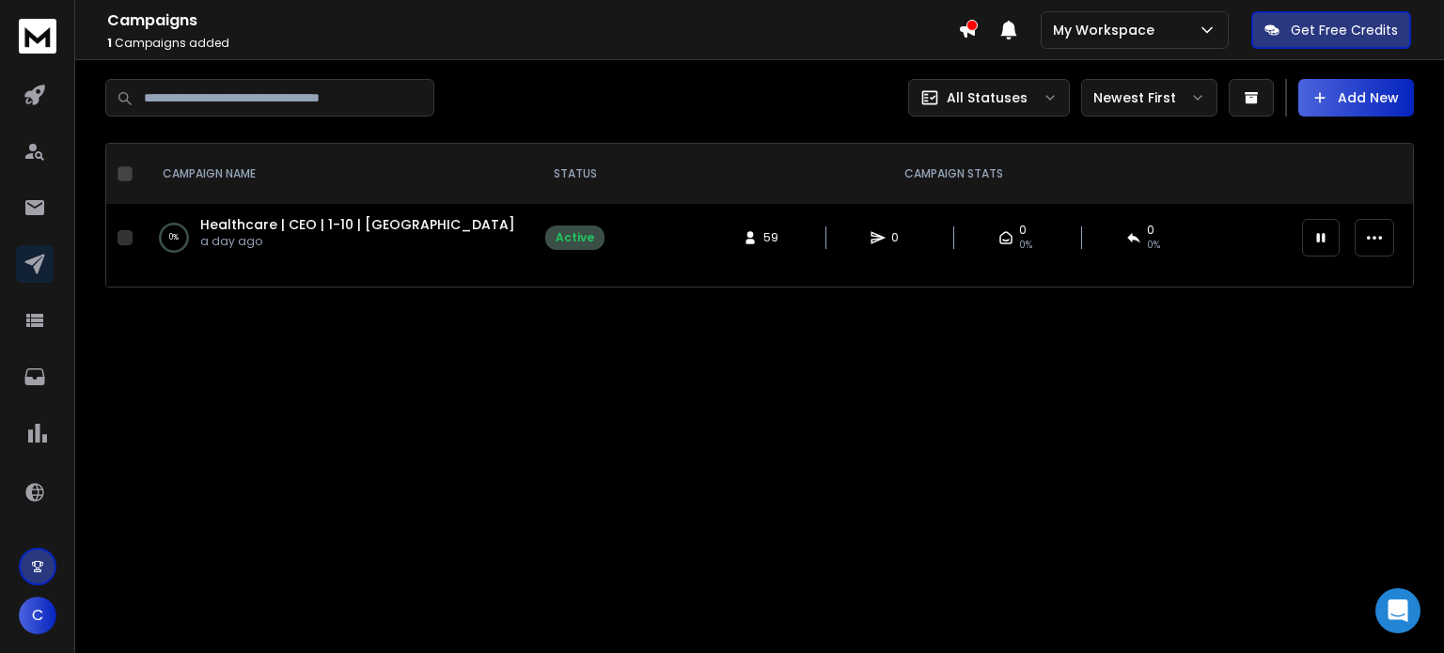  I want to click on button: Newest First, so click(1148, 98).